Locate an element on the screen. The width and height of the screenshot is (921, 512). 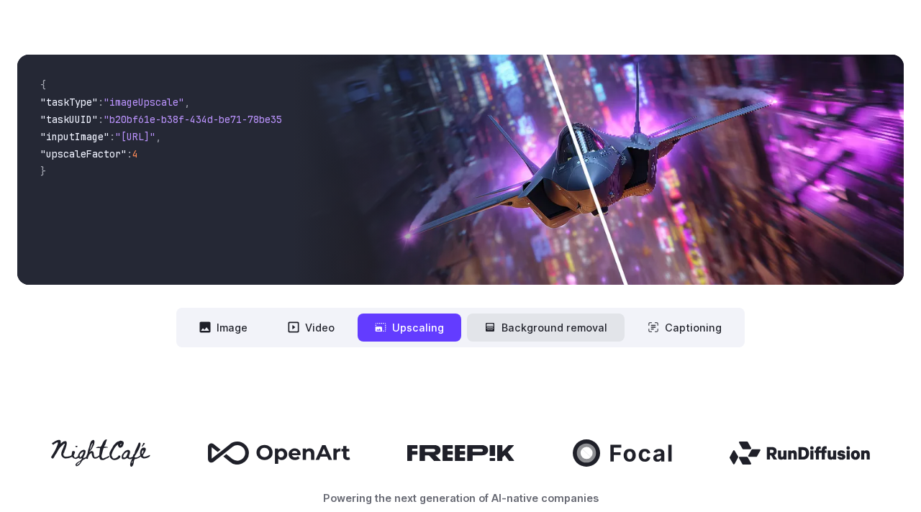
span: "b20bf61e-b38f-434d-be71-78be355d5795" is located at coordinates (213, 119).